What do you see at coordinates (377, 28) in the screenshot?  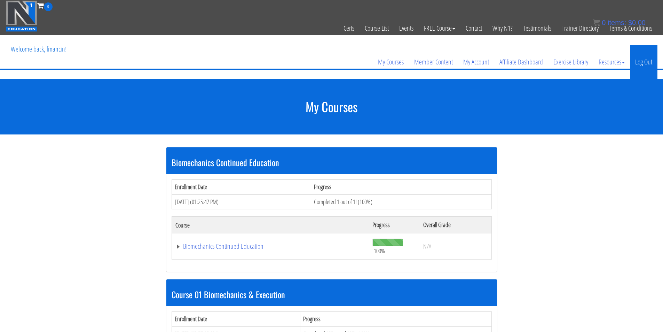 I see `a: Course List` at bounding box center [377, 28].